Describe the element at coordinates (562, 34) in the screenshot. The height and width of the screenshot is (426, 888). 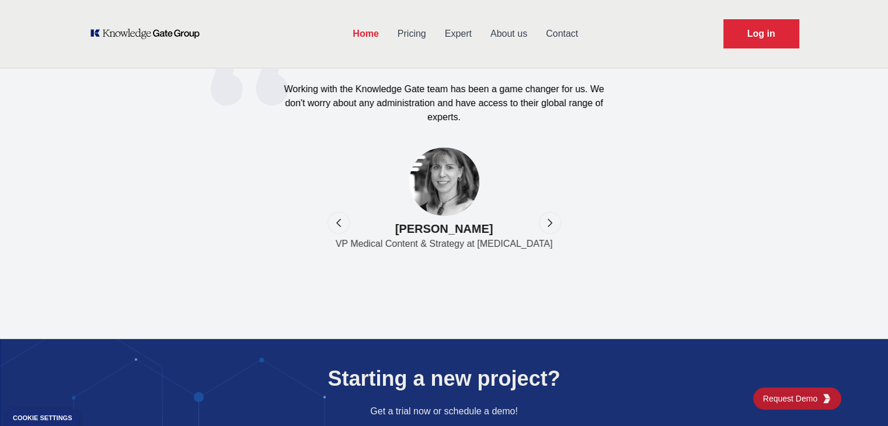
I see `a: Contact` at that location.